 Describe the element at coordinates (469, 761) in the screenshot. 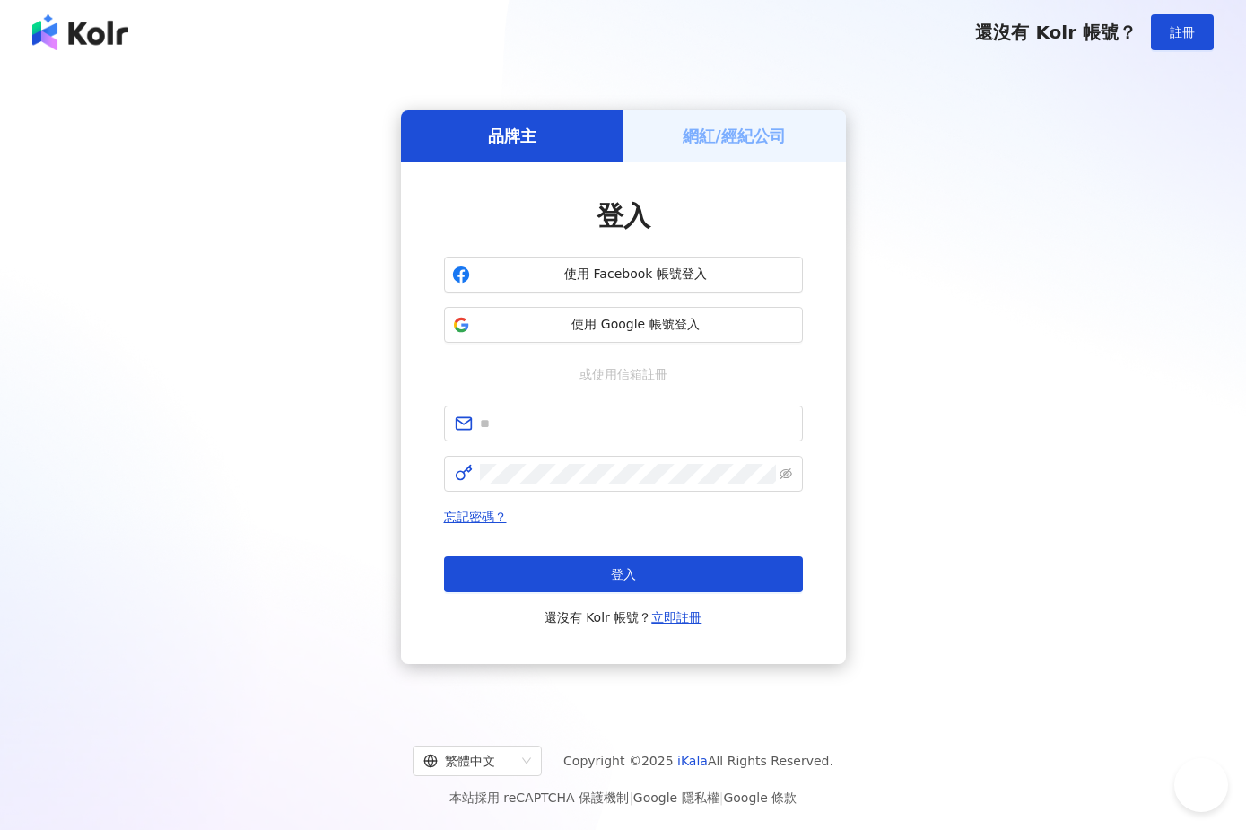

I see `div: 繁體中文` at that location.